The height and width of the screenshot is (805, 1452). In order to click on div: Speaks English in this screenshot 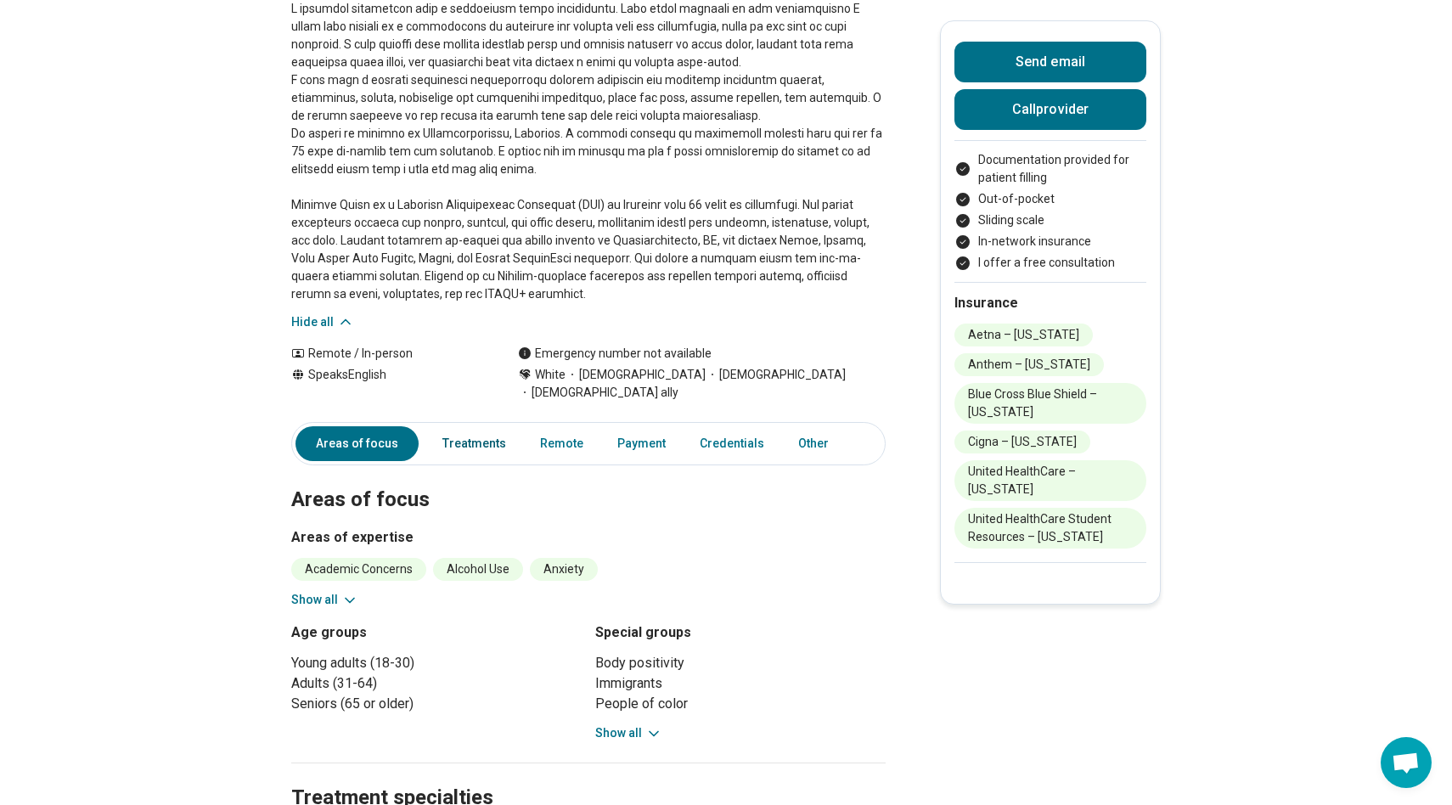, I will do `click(387, 384)`.